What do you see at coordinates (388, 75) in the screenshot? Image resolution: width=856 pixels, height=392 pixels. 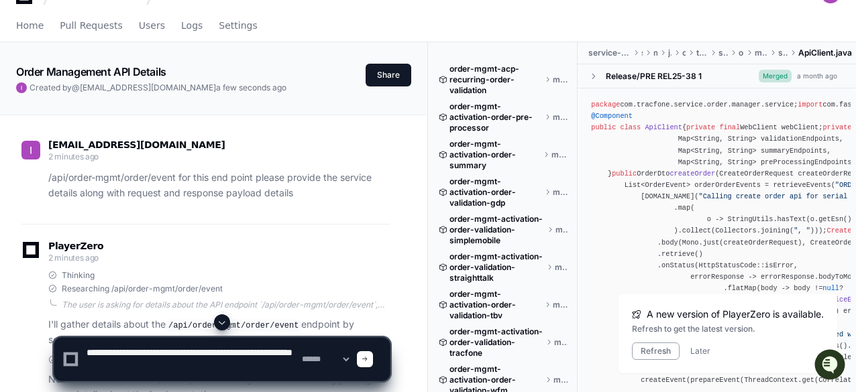 I see `button: Share` at bounding box center [388, 75].